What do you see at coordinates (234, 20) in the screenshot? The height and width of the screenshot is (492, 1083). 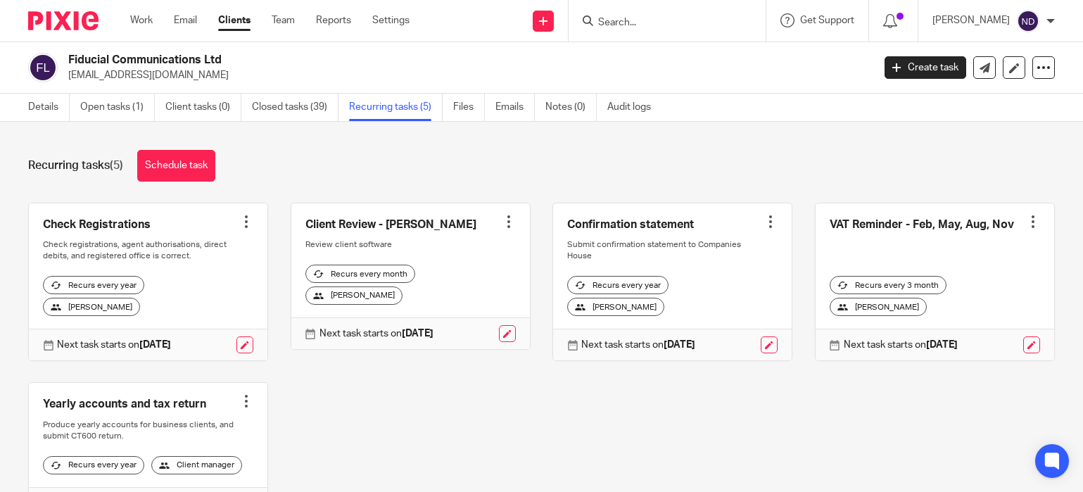 I see `a: Clients` at bounding box center [234, 20].